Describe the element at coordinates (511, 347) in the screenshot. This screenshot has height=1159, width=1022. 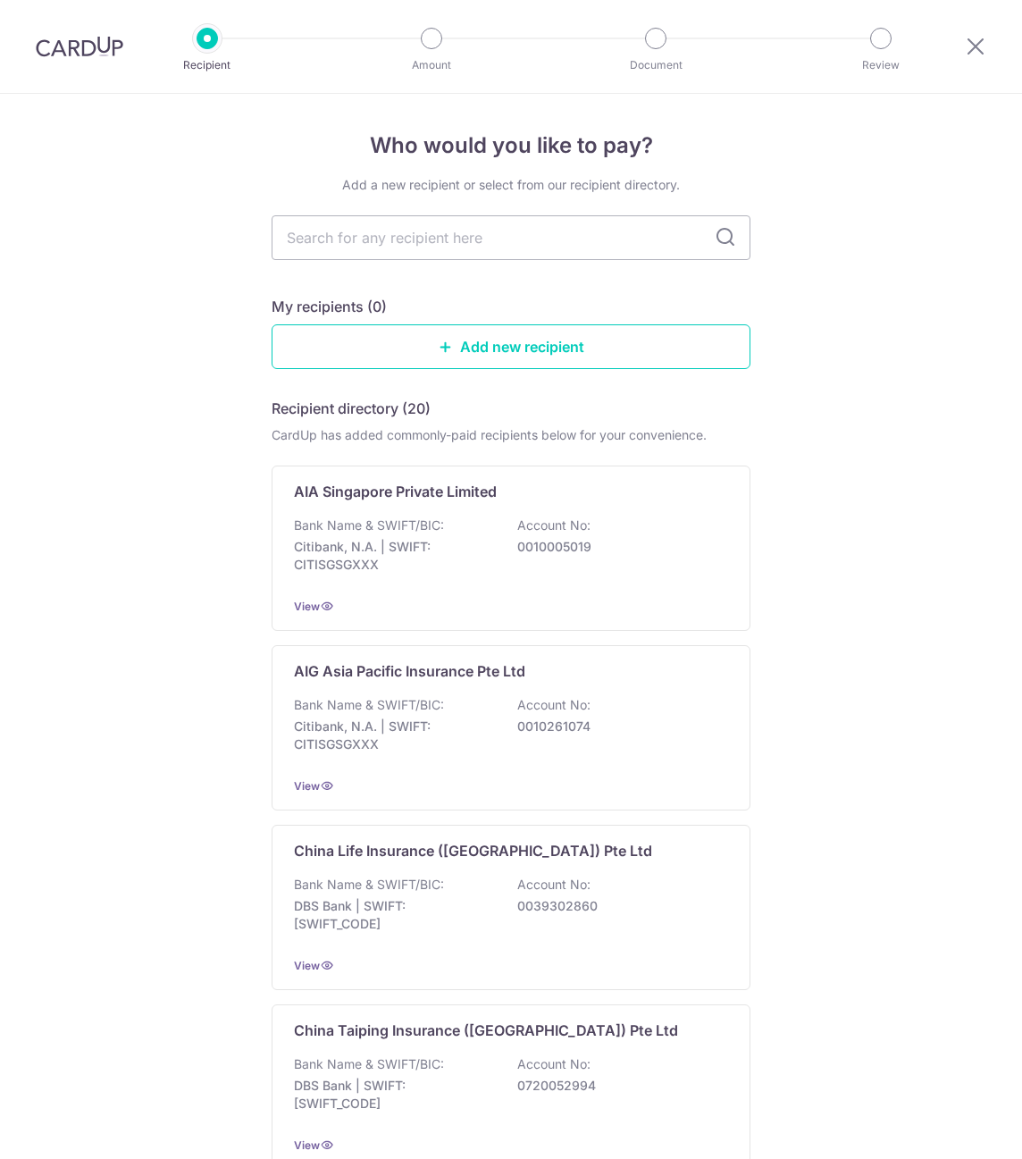
I see `a: Add new recipient` at that location.